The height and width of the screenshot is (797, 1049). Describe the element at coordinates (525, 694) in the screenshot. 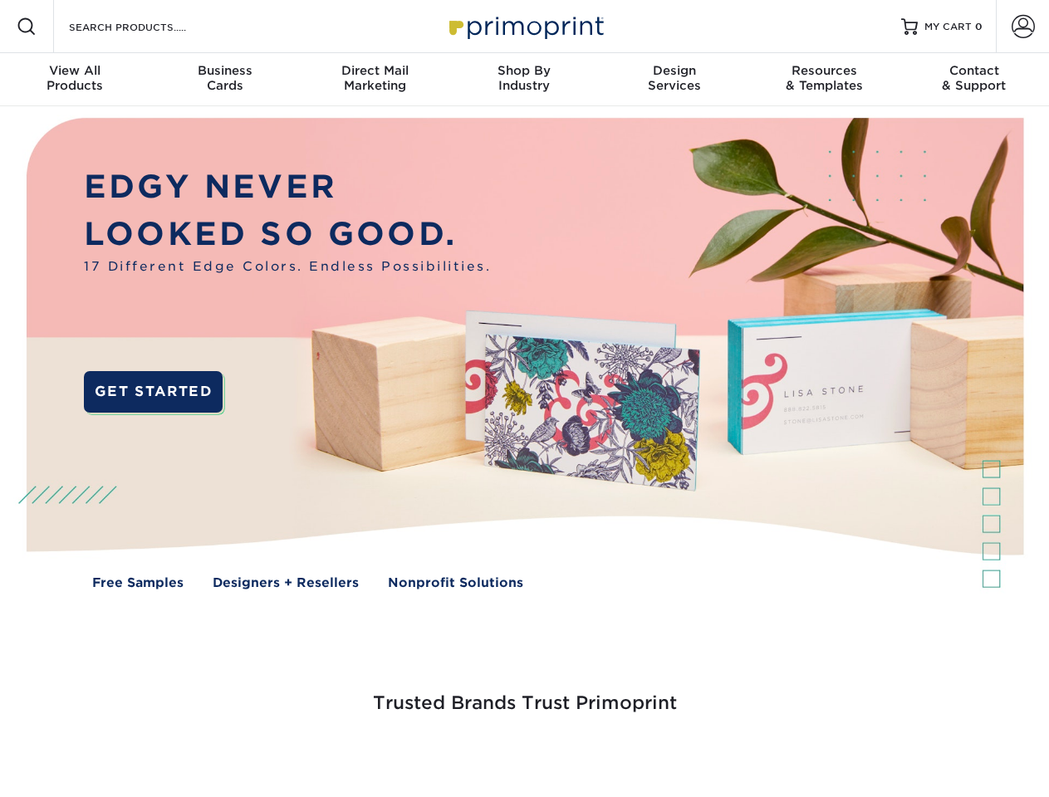

I see `h3: Trusted Brands Trust Primoprint` at that location.